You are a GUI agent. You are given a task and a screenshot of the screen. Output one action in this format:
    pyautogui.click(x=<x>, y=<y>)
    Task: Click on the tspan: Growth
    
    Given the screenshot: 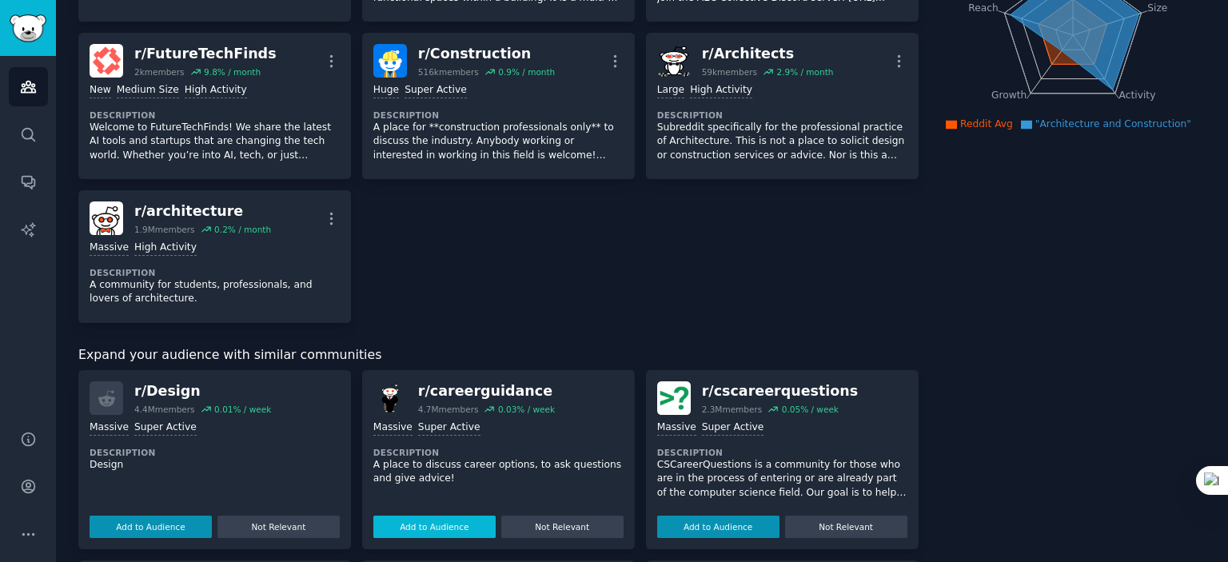 What is the action you would take?
    pyautogui.click(x=1009, y=95)
    